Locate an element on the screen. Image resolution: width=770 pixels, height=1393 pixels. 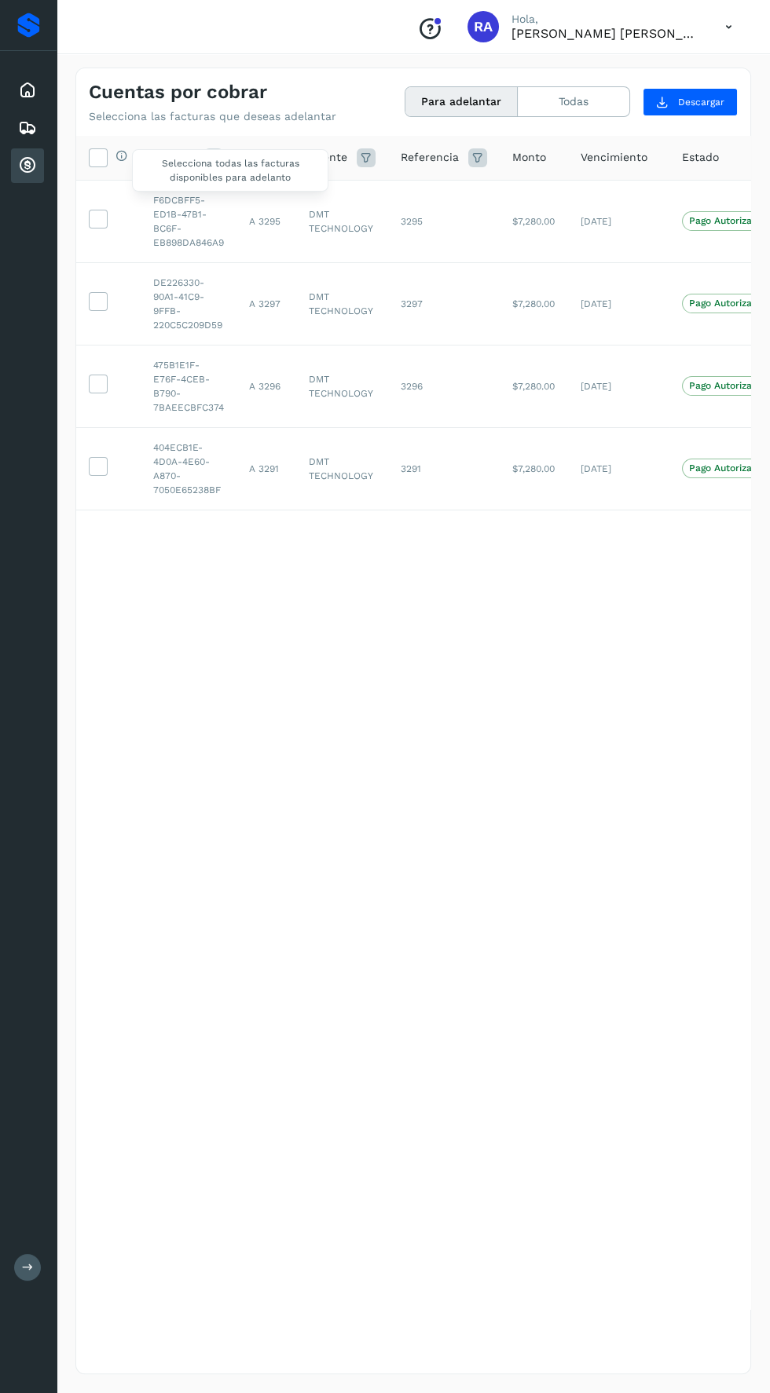
span: Cliente is located at coordinates (328, 157).